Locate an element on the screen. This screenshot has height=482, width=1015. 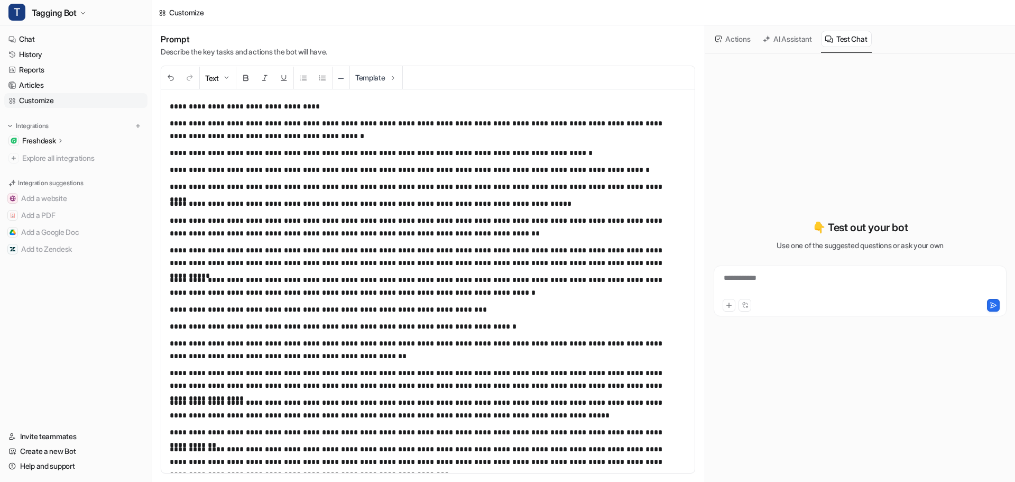
button: Template is located at coordinates (376, 77).